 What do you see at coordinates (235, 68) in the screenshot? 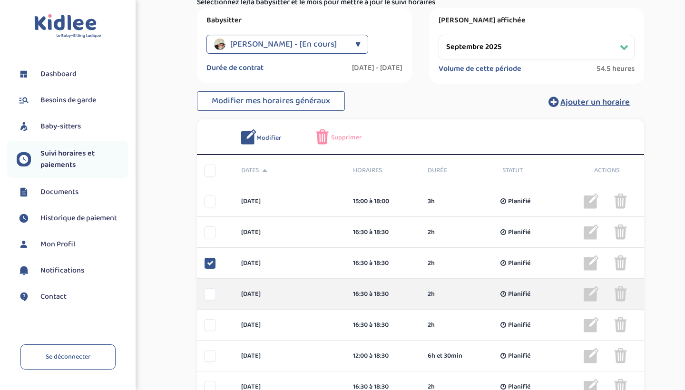
I see `label: Durée de contrat` at bounding box center [235, 68].